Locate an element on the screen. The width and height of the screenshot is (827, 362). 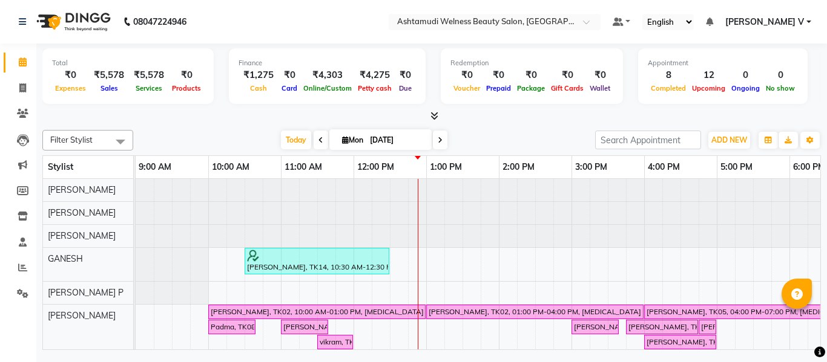
div: 8 is located at coordinates (668, 75).